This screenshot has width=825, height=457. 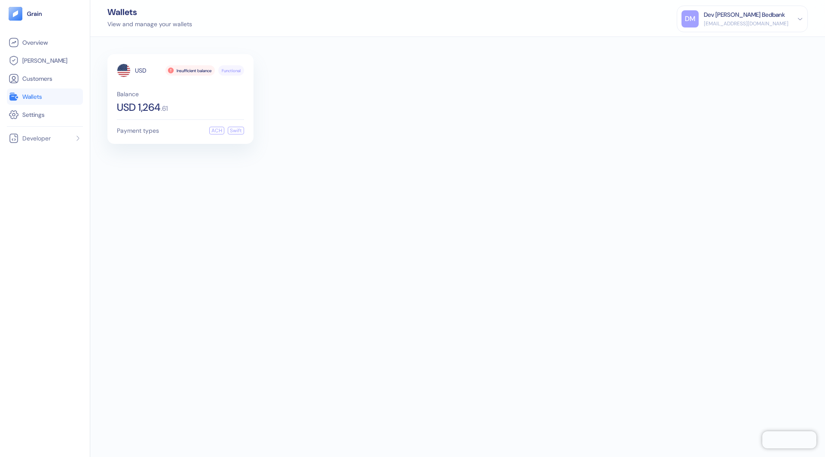 What do you see at coordinates (236, 131) in the screenshot?
I see `div: Swift` at bounding box center [236, 131].